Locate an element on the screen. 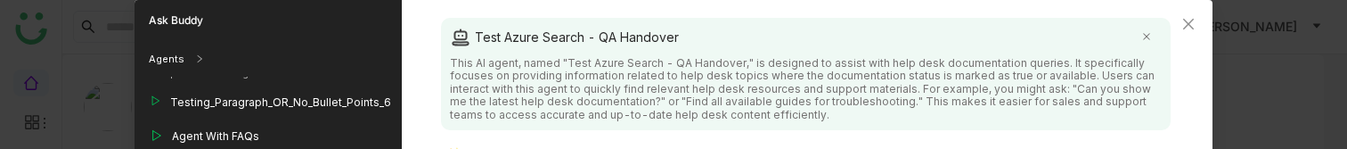  img: agent.svg is located at coordinates (461, 37).